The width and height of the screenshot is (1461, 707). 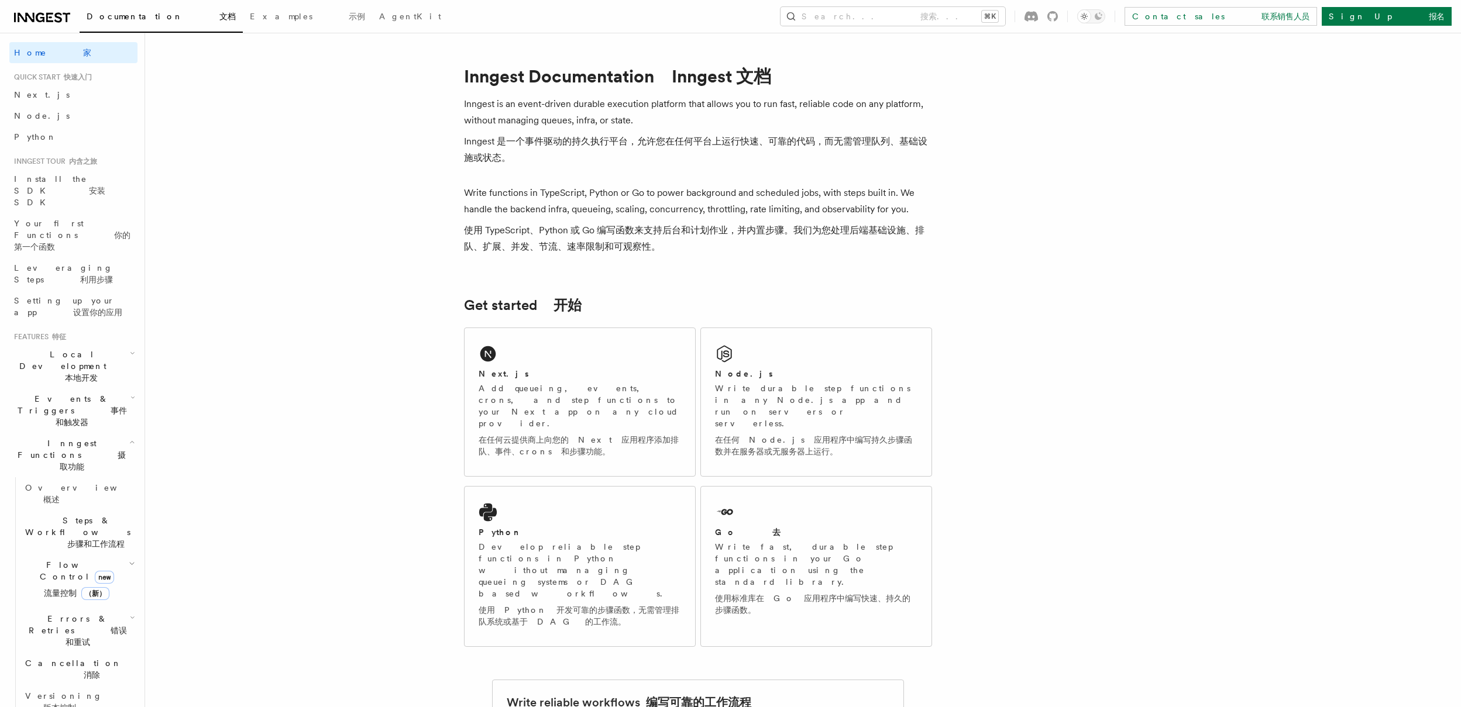 What do you see at coordinates (73, 411) in the screenshot?
I see `button: Events & Triggers 事件和触发器` at bounding box center [73, 411].